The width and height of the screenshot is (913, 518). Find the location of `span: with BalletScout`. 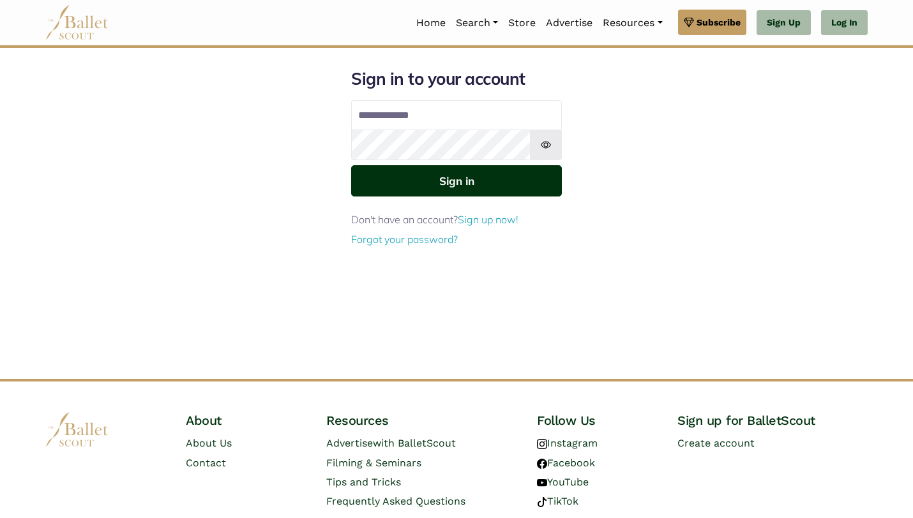

span: with BalletScout is located at coordinates (414, 443).